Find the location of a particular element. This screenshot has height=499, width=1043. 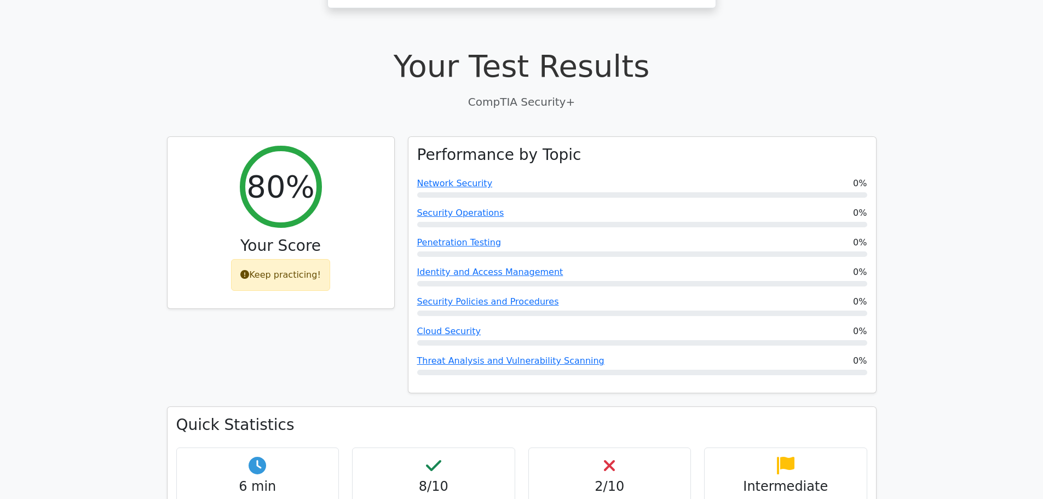

a: Penetration Testing is located at coordinates (459, 242).